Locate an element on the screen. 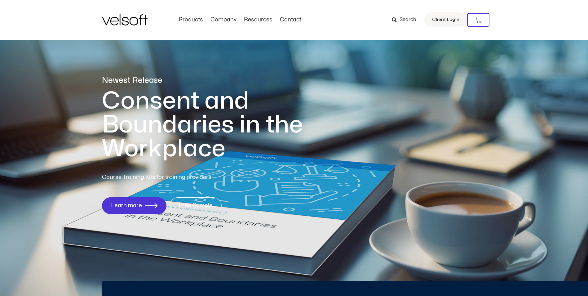 The width and height of the screenshot is (588, 296). a: ResourcesMenu Toggle is located at coordinates (258, 20).